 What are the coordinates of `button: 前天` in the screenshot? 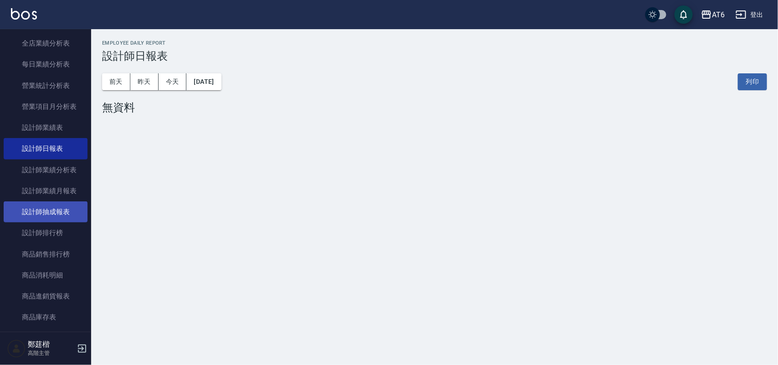 It's located at (116, 82).